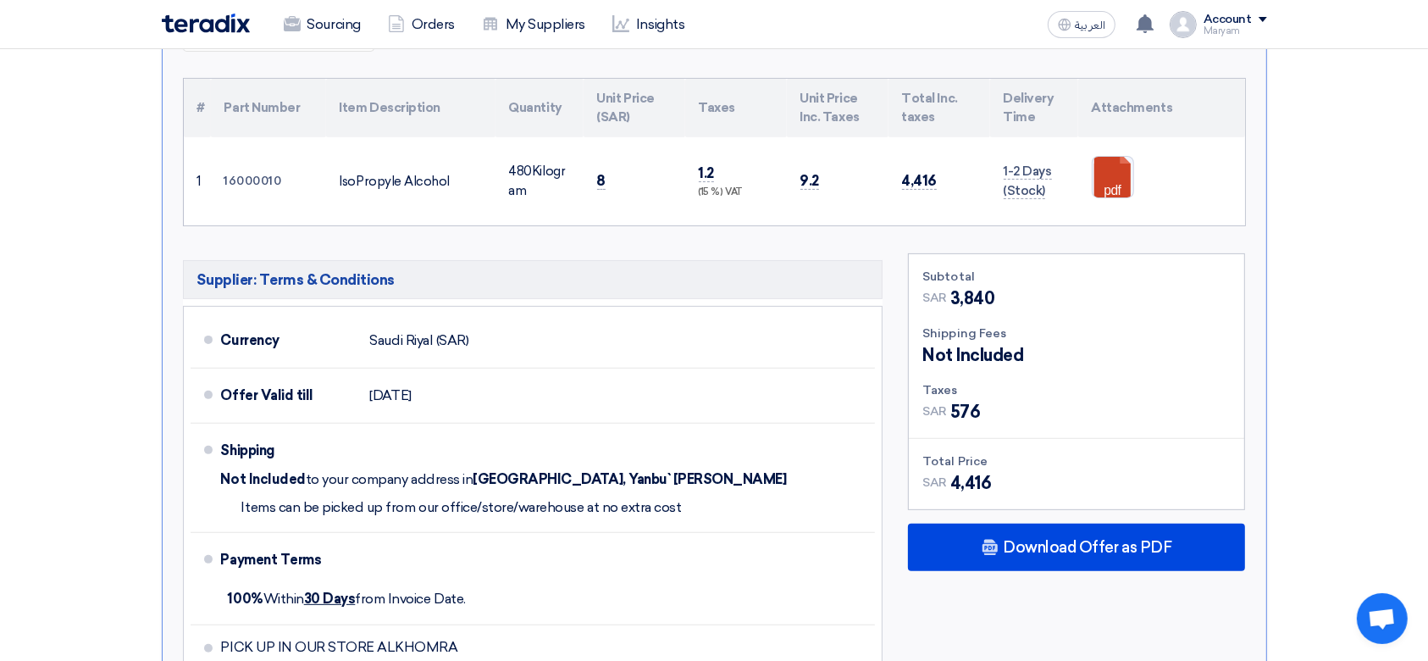  What do you see at coordinates (838, 108) in the screenshot?
I see `th: Unit Price Inc. Taxes` at bounding box center [838, 108].